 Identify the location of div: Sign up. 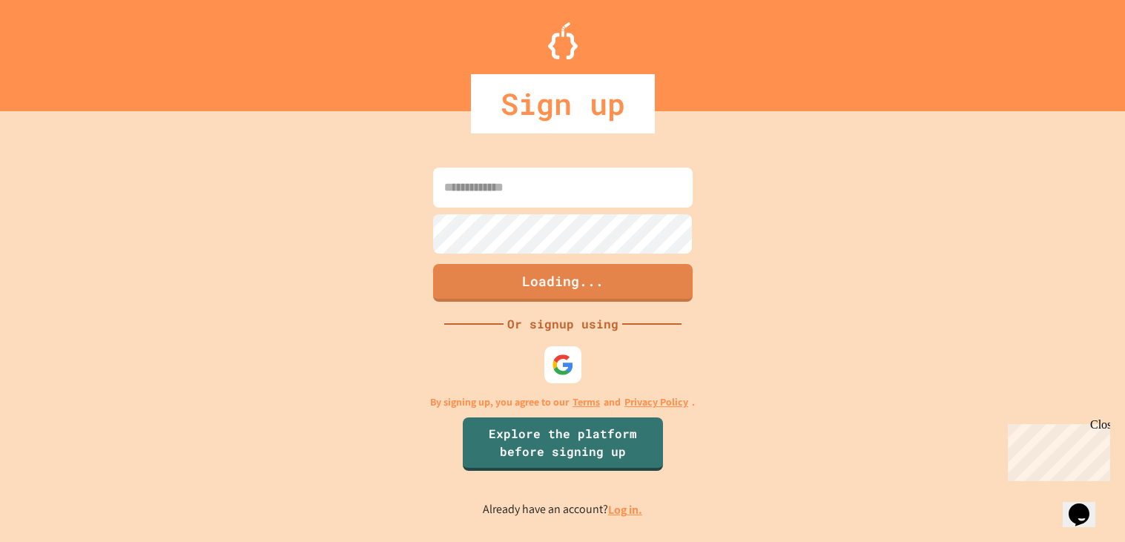
(563, 104).